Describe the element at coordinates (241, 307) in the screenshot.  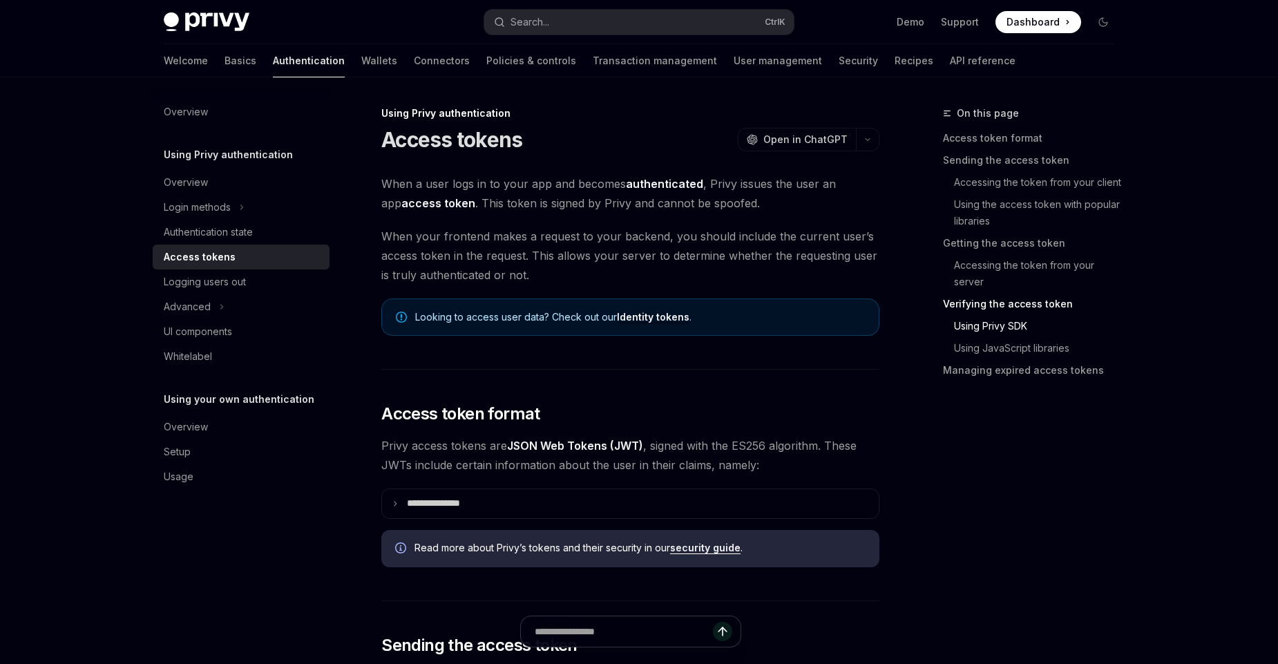
I see `button: Toggle Advanced section` at that location.